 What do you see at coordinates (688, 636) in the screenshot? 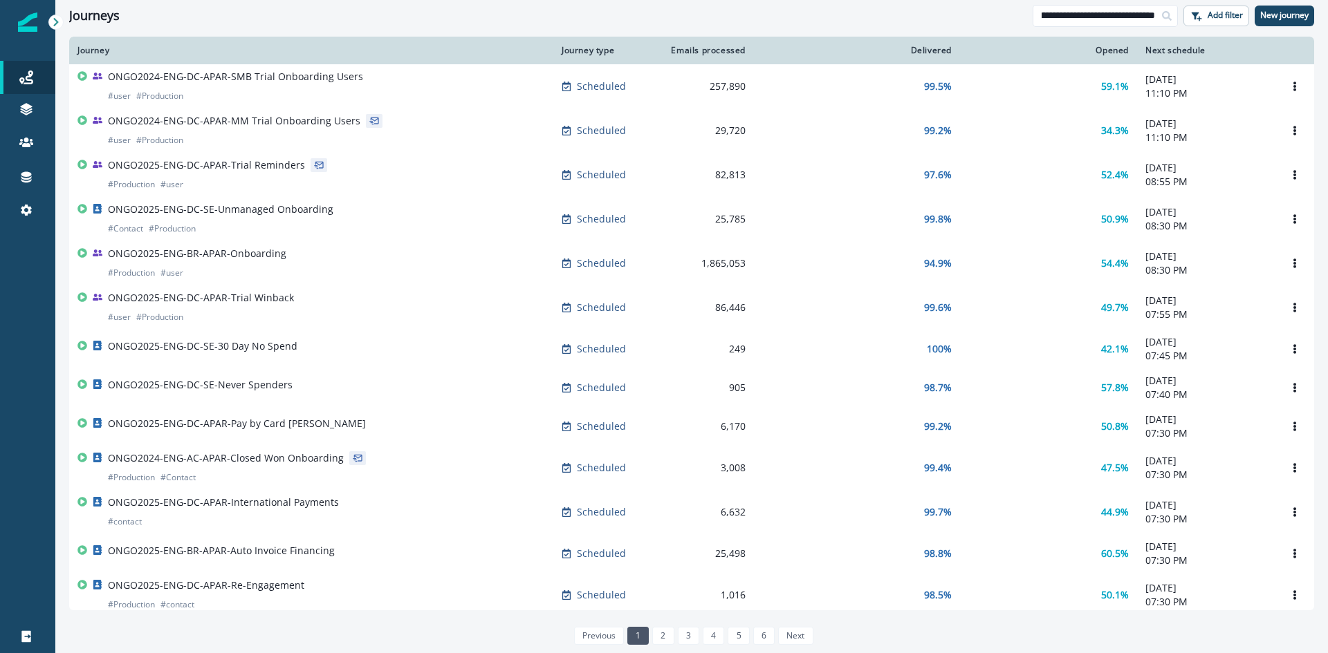
I see `a: Page 3` at bounding box center [688, 636].